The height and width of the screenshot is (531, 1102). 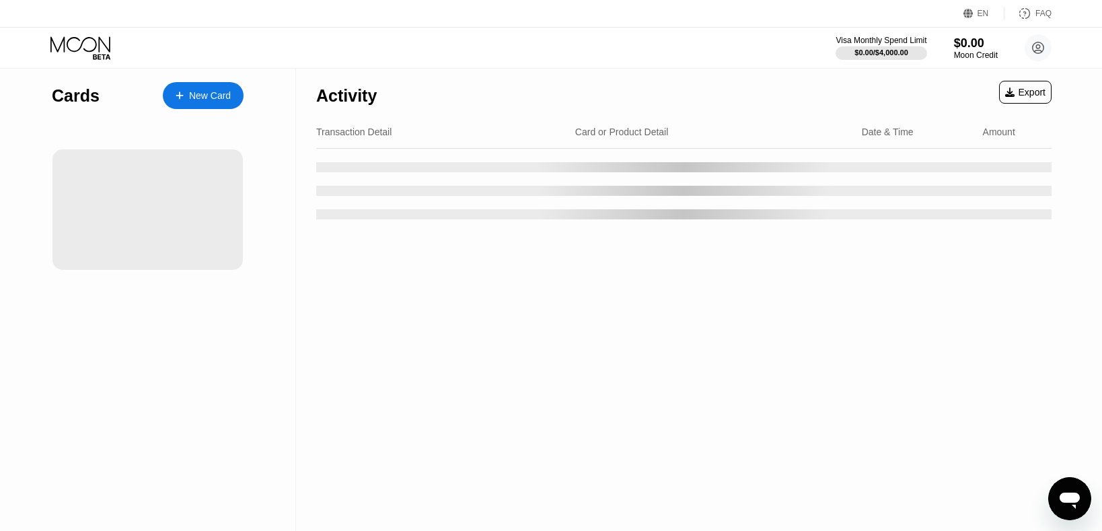 I want to click on div: Visa Monthly Spend Limit, so click(x=880, y=40).